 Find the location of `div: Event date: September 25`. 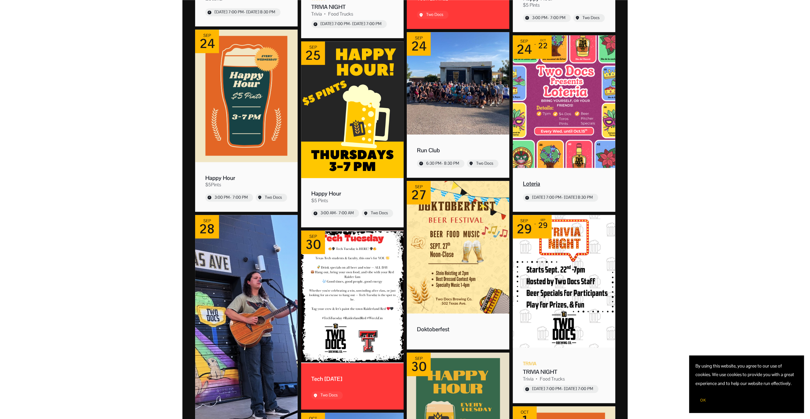

div: Event date: September 25 is located at coordinates (313, 53).